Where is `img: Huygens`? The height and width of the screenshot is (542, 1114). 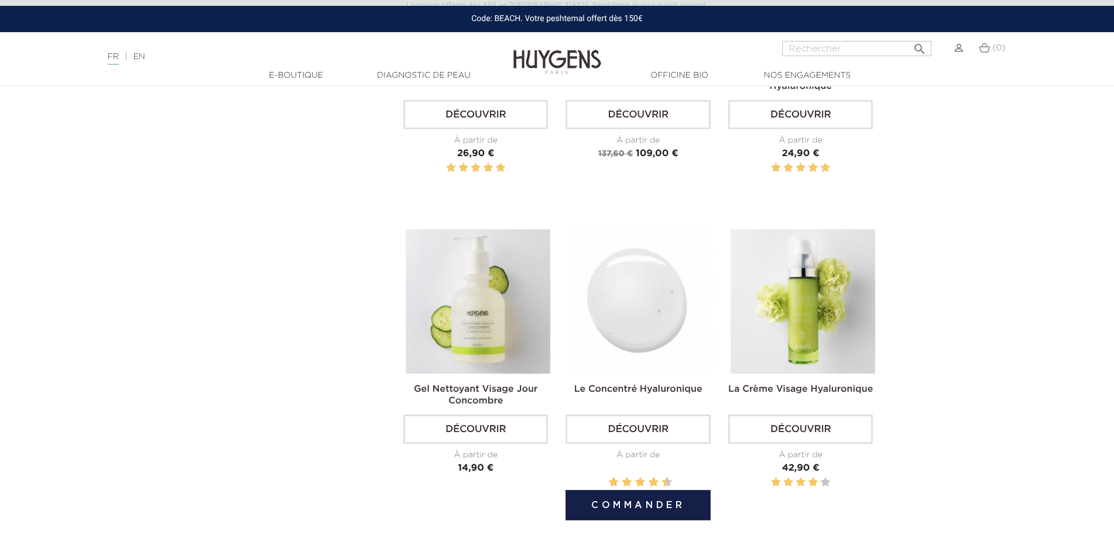
img: Huygens is located at coordinates (557, 53).